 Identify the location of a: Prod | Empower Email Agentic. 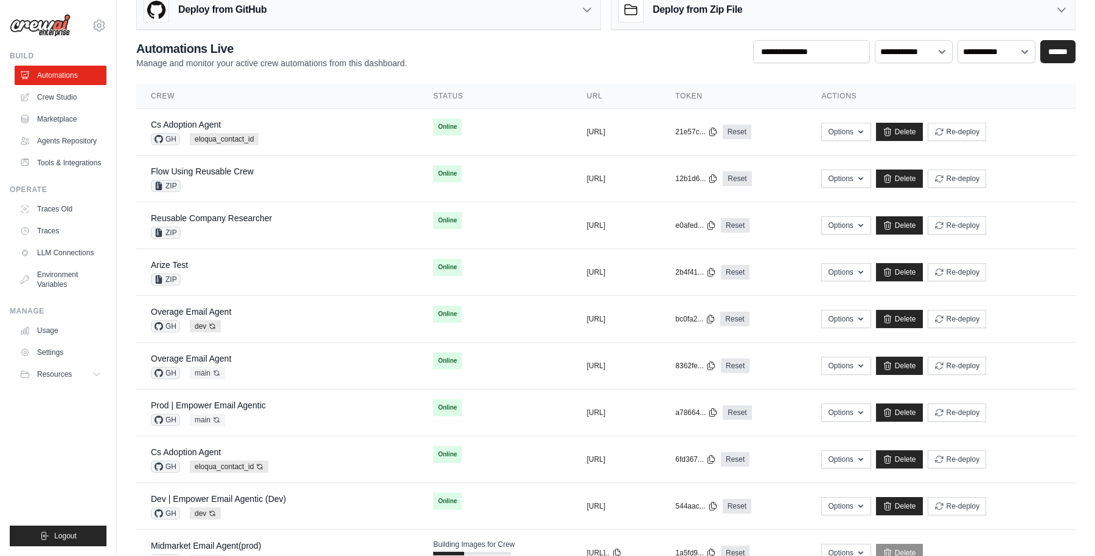
(208, 406).